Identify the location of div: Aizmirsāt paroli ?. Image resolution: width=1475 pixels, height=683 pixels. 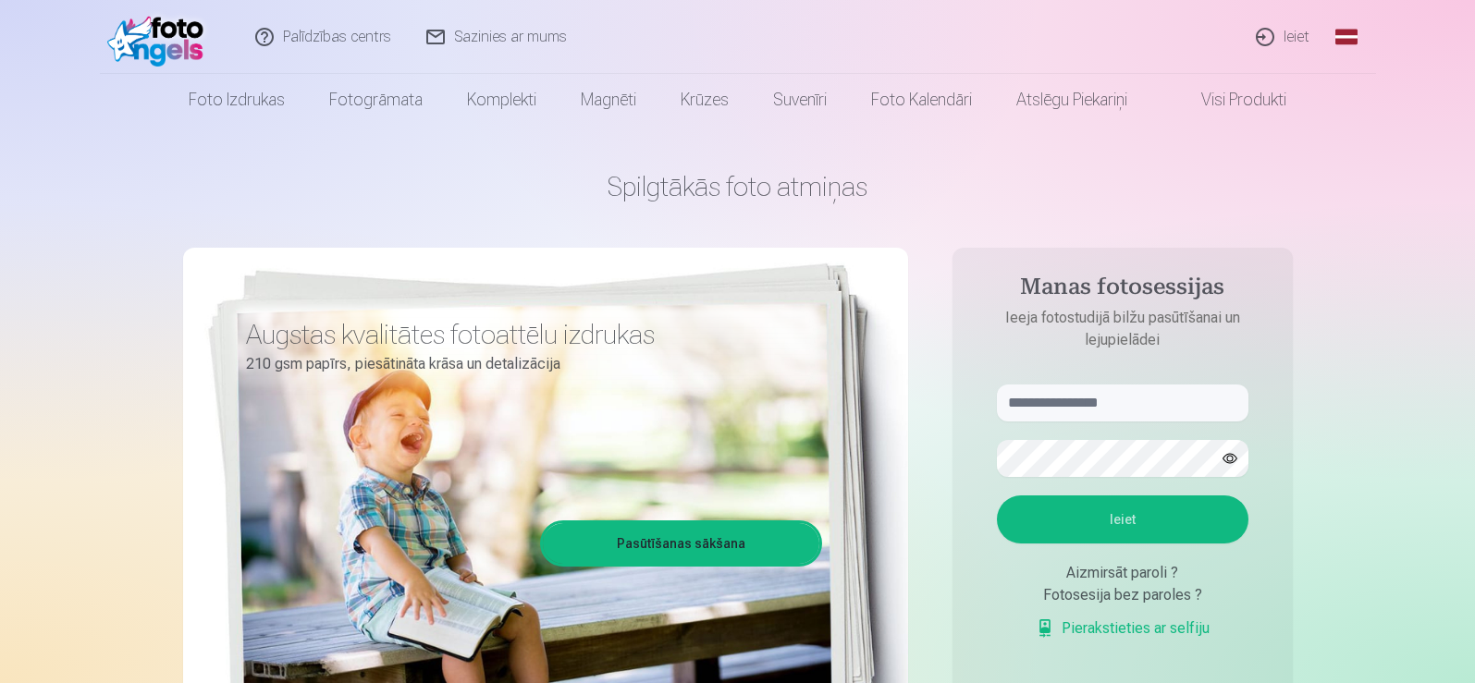
(1122, 573).